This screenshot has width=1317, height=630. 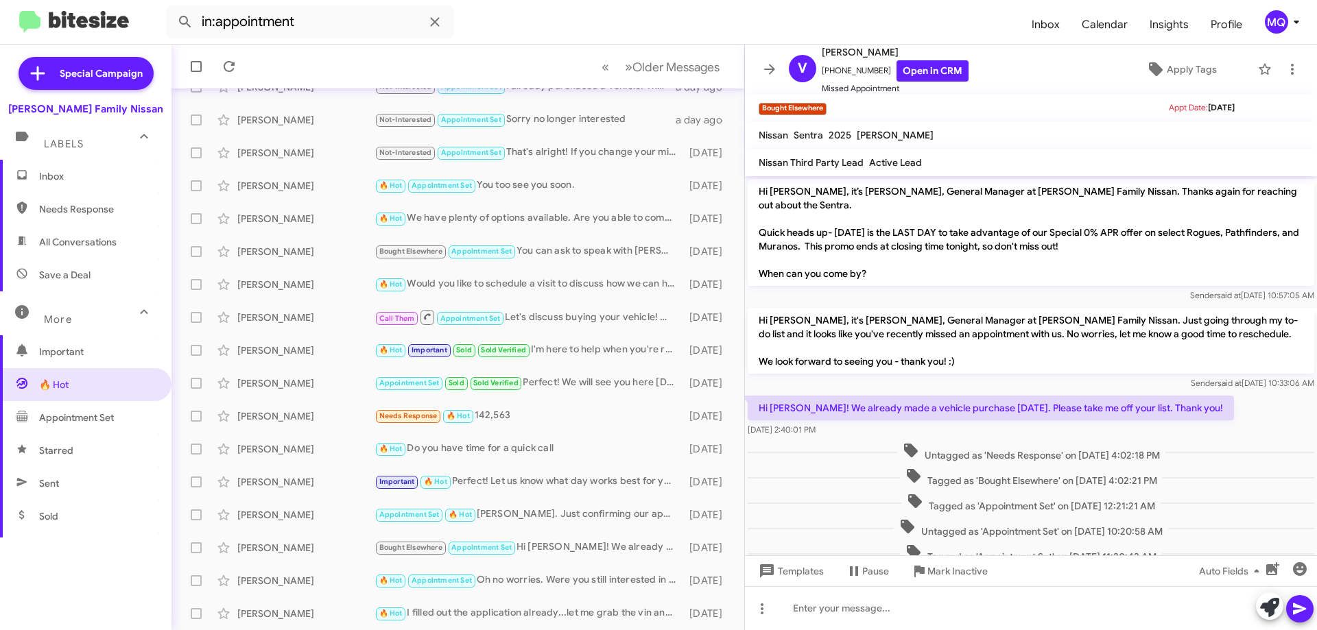 I want to click on button: Templates, so click(x=790, y=571).